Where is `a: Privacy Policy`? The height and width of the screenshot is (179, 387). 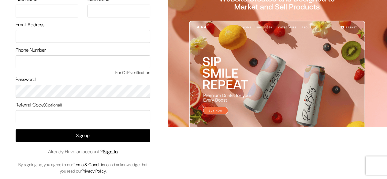
a: Privacy Policy is located at coordinates (94, 171).